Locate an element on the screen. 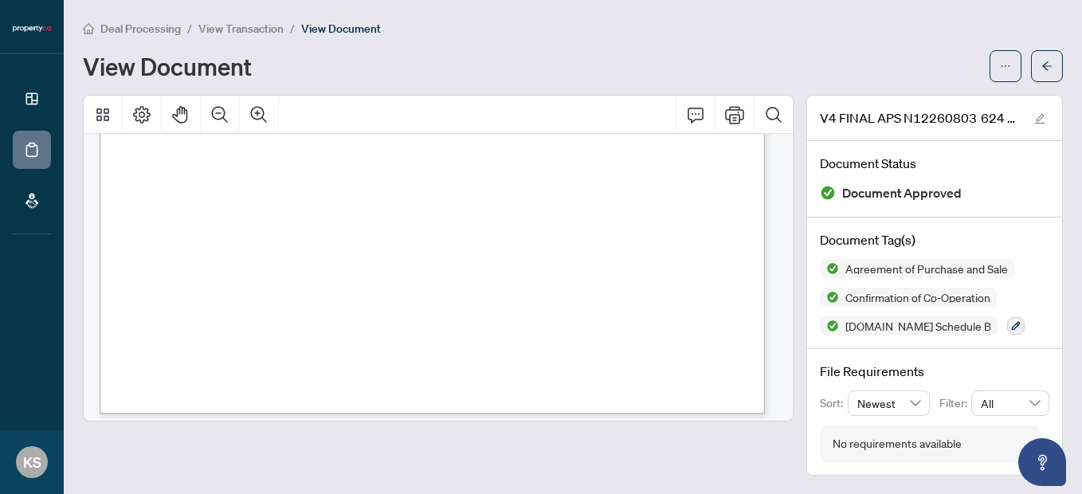 The image size is (1082, 494). span: View Transaction is located at coordinates (241, 29).